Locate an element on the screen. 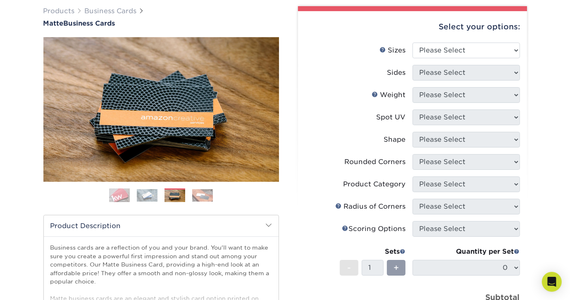 Image resolution: width=570 pixels, height=300 pixels. img: Matte 03 is located at coordinates (161, 109).